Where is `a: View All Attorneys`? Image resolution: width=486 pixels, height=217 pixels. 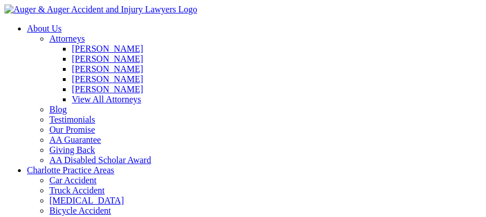 a: View All Attorneys is located at coordinates (106, 99).